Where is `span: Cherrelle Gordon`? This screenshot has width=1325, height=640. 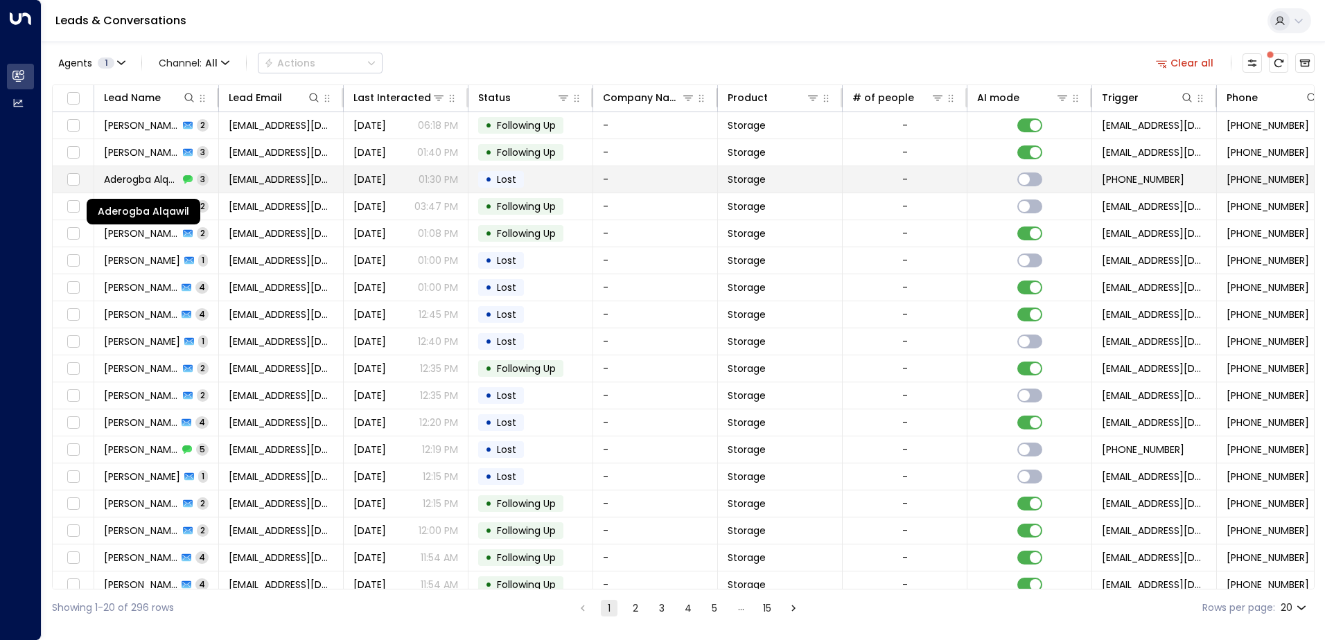 span: Cherrelle Gordon is located at coordinates (141, 369).